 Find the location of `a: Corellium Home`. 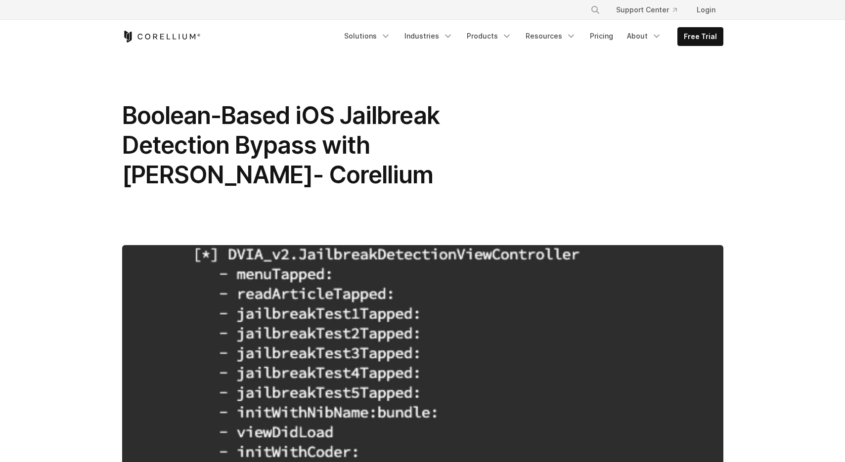

a: Corellium Home is located at coordinates (161, 37).